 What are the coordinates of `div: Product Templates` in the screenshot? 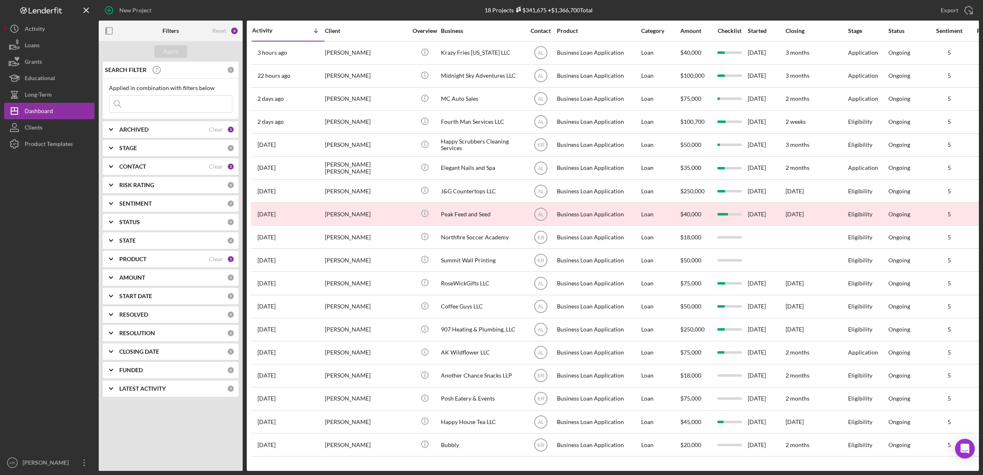 It's located at (49, 145).